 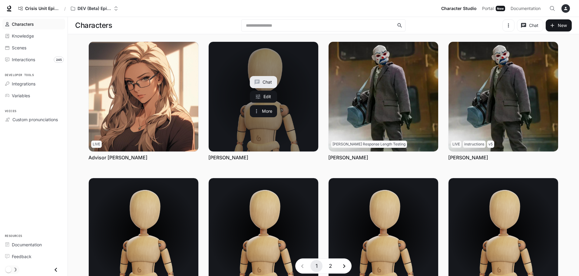 What do you see at coordinates (552, 8) in the screenshot?
I see `button: Open Command Menu` at bounding box center [552, 8].